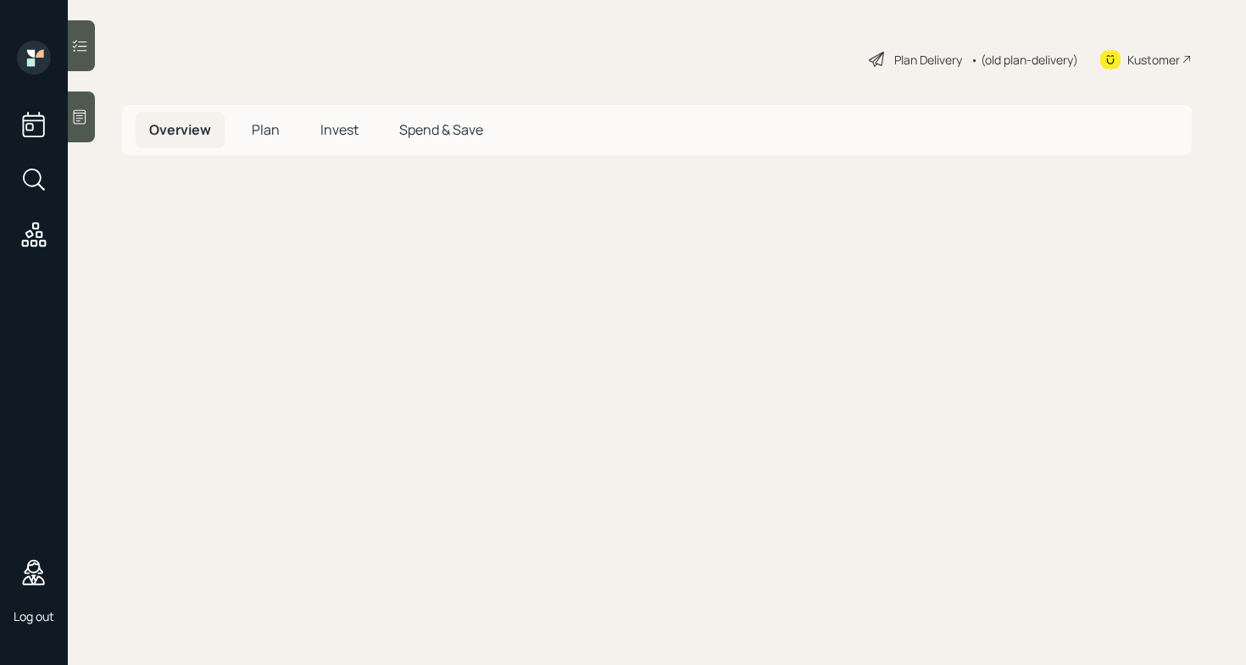  I want to click on div: • (old plan-delivery), so click(1024, 59).